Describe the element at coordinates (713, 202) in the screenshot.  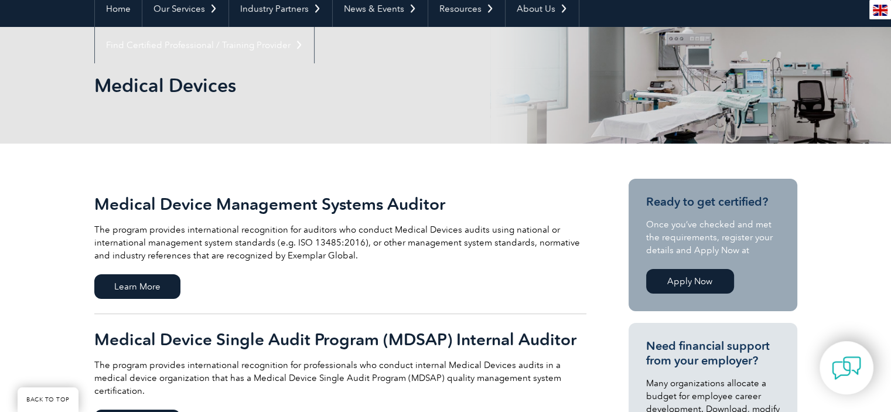
I see `h3: Ready to get certified?` at that location.